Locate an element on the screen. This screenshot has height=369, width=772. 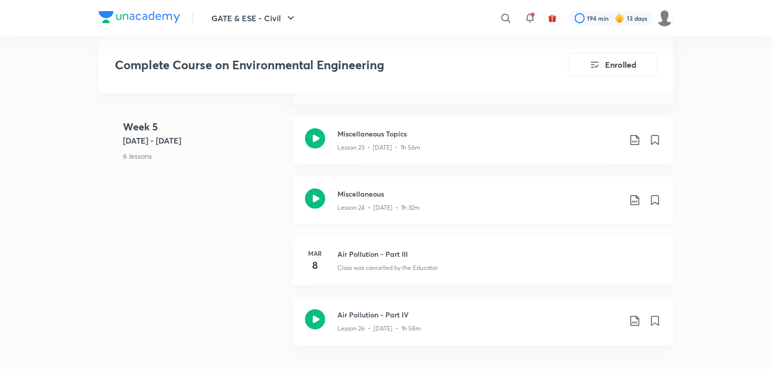
h4: Week 5 is located at coordinates (204, 127).